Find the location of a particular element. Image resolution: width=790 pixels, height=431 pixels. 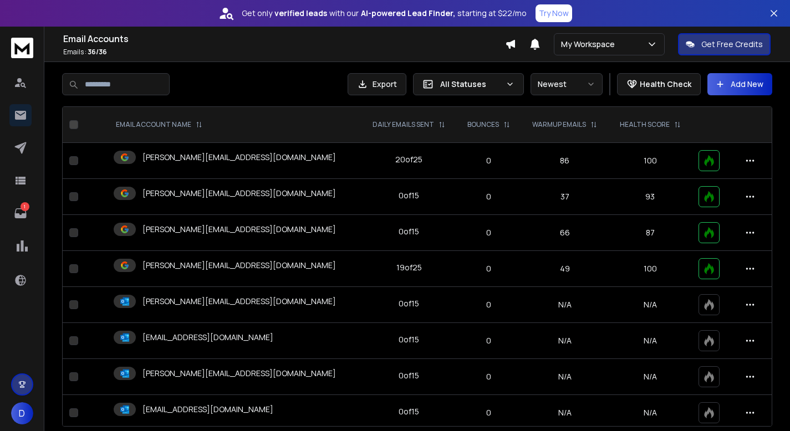

td: 49 is located at coordinates (565, 269).